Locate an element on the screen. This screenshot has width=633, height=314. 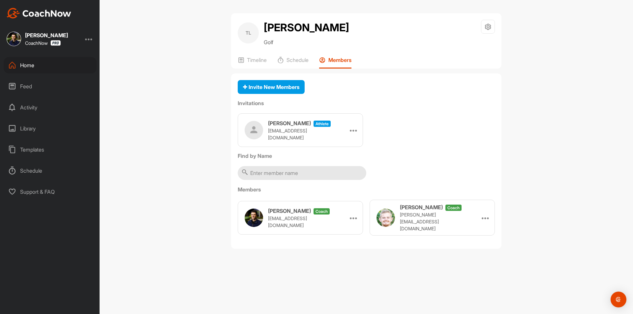
img: CoachNow is located at coordinates (39, 13).